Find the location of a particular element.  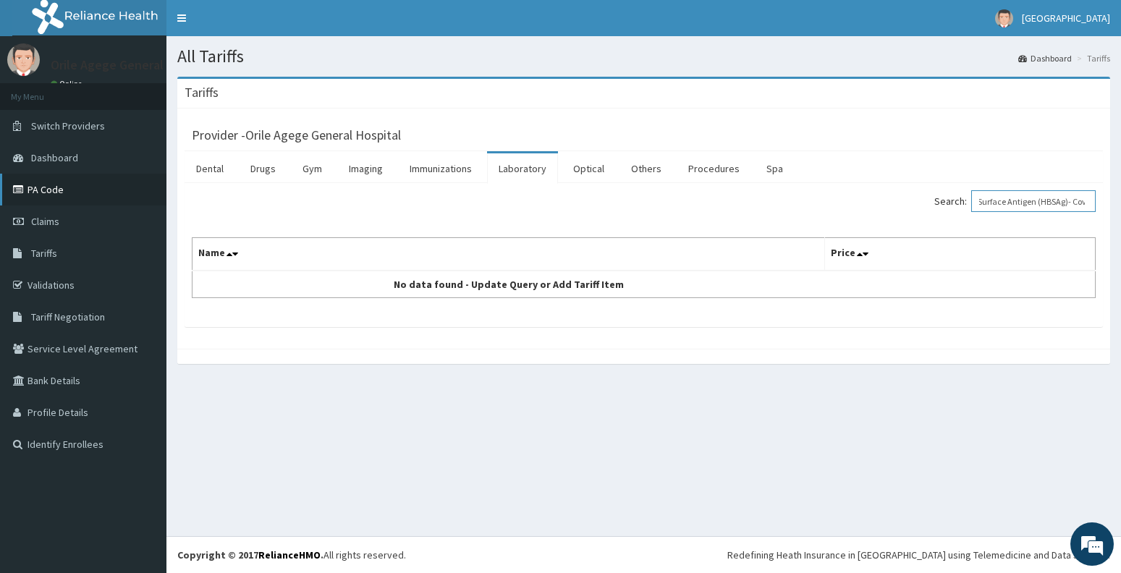

h1: All Tariffs is located at coordinates (643, 56).